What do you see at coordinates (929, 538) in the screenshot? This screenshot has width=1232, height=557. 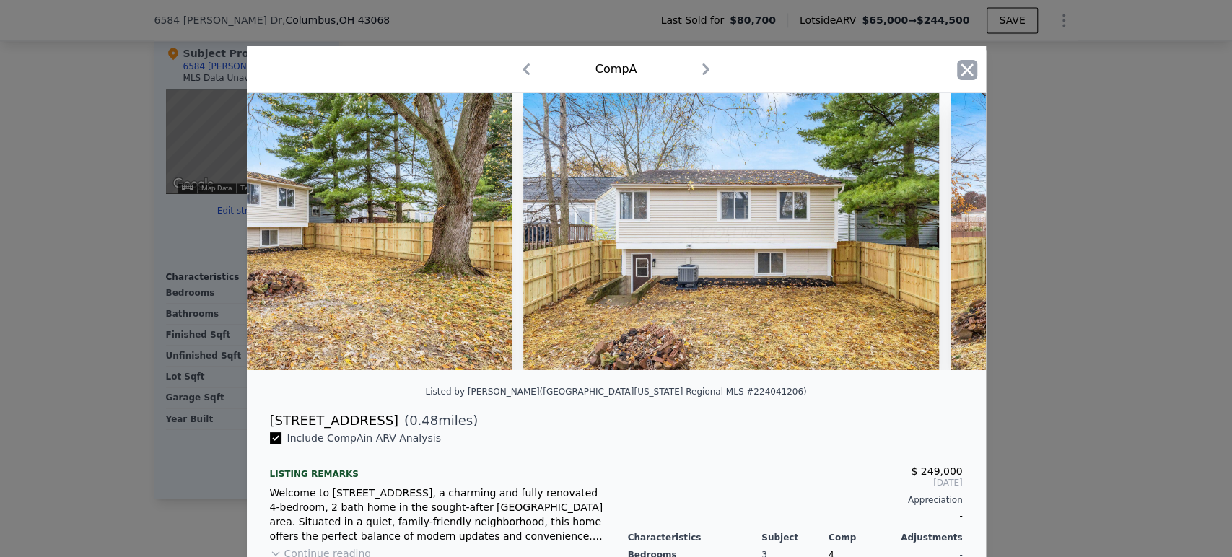 I see `div: Adjustments` at bounding box center [929, 538].